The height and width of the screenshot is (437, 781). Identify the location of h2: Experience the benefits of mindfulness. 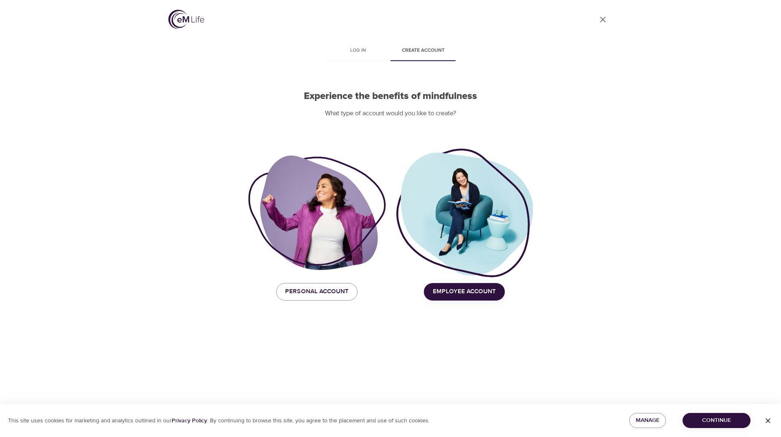
(391, 96).